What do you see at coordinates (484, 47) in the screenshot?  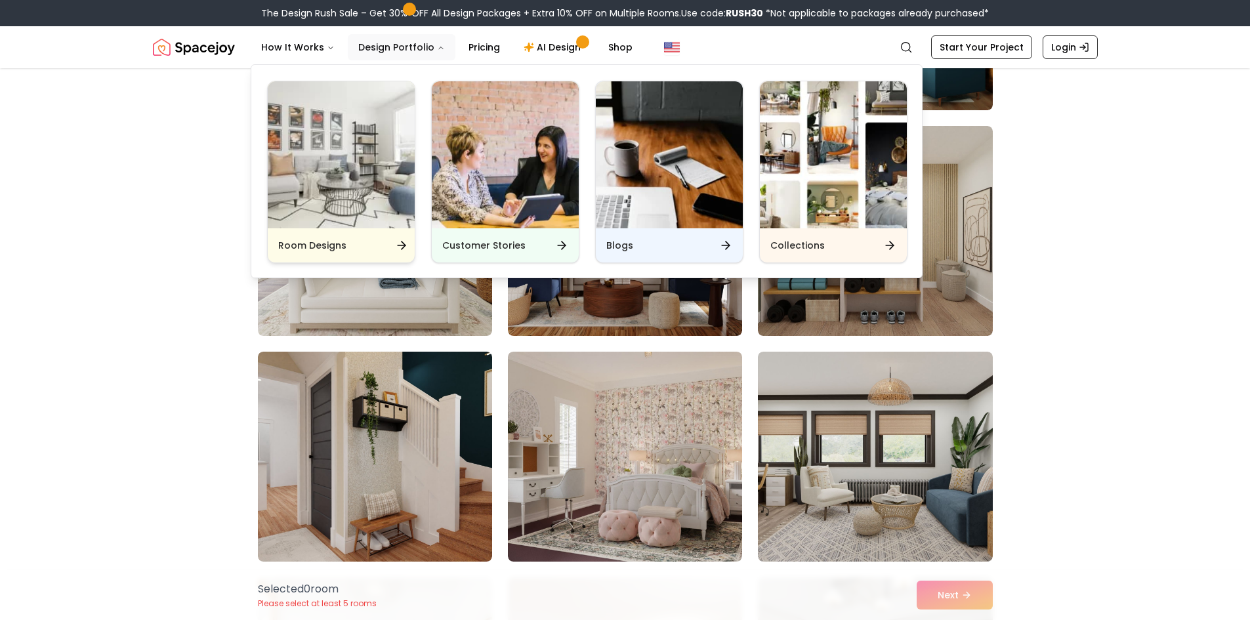 I see `a: Pricing` at bounding box center [484, 47].